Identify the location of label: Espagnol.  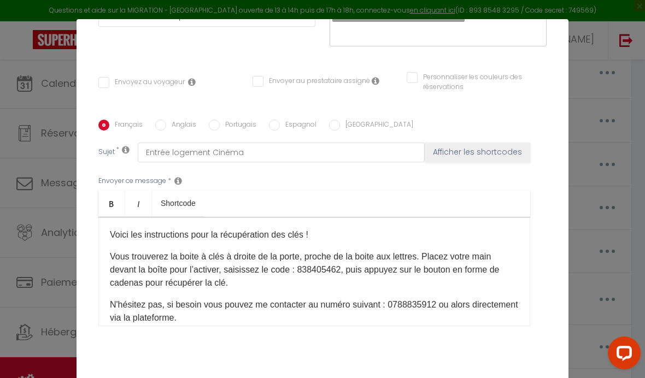
(298, 126).